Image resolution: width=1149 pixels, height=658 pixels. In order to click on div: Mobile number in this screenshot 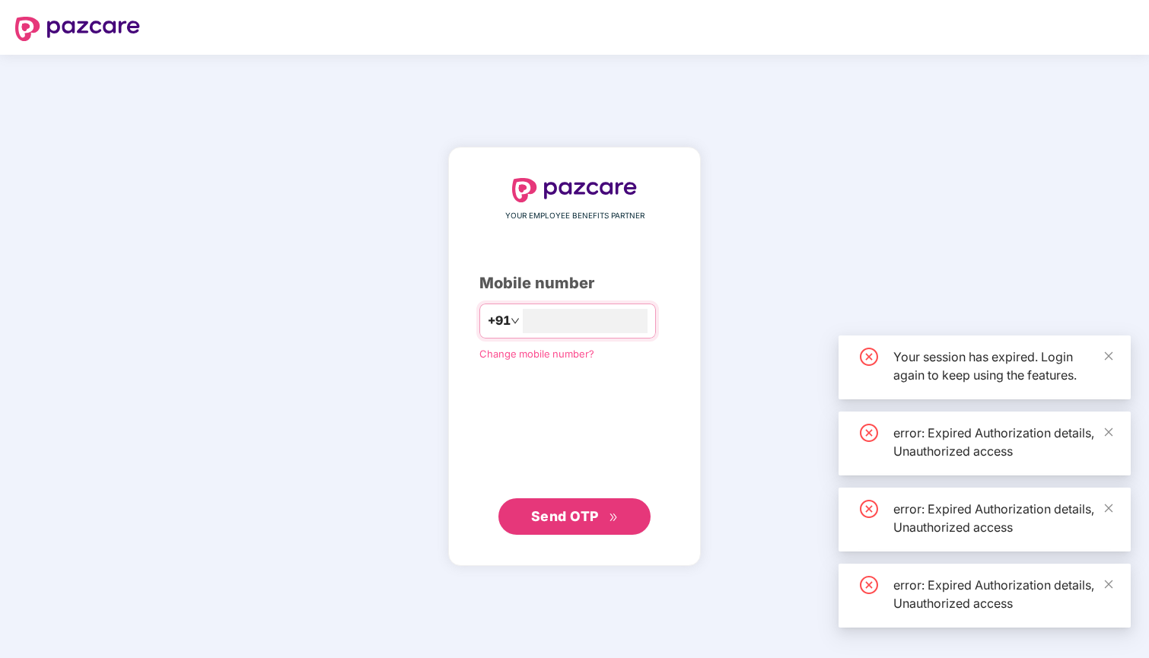, I will do `click(575, 283)`.